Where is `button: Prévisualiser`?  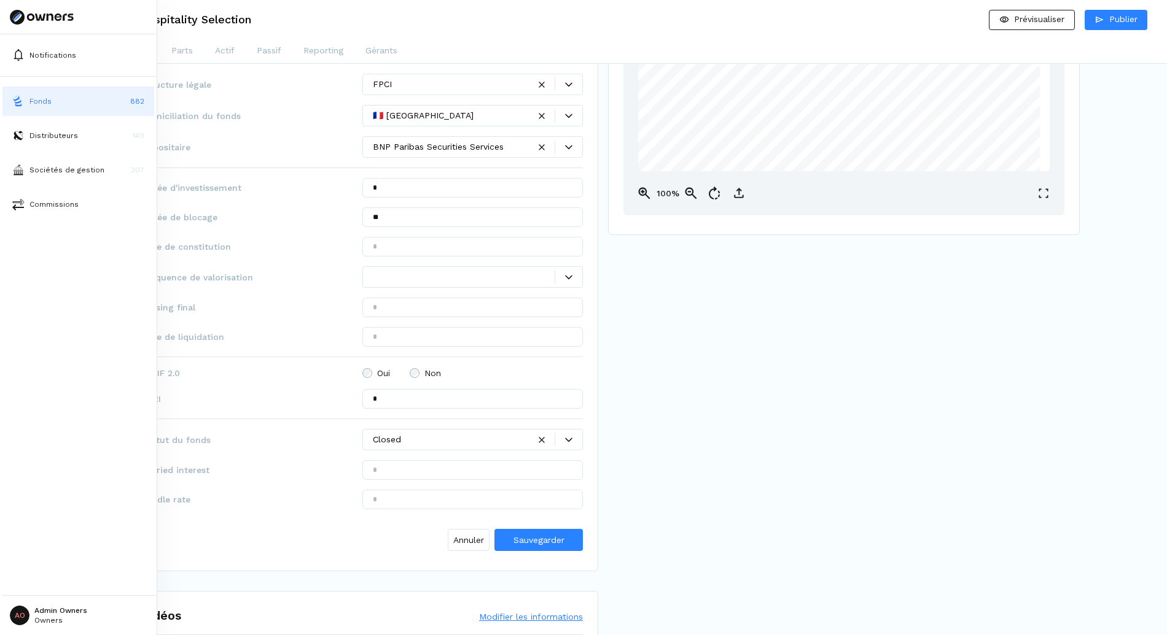 button: Prévisualiser is located at coordinates (1032, 20).